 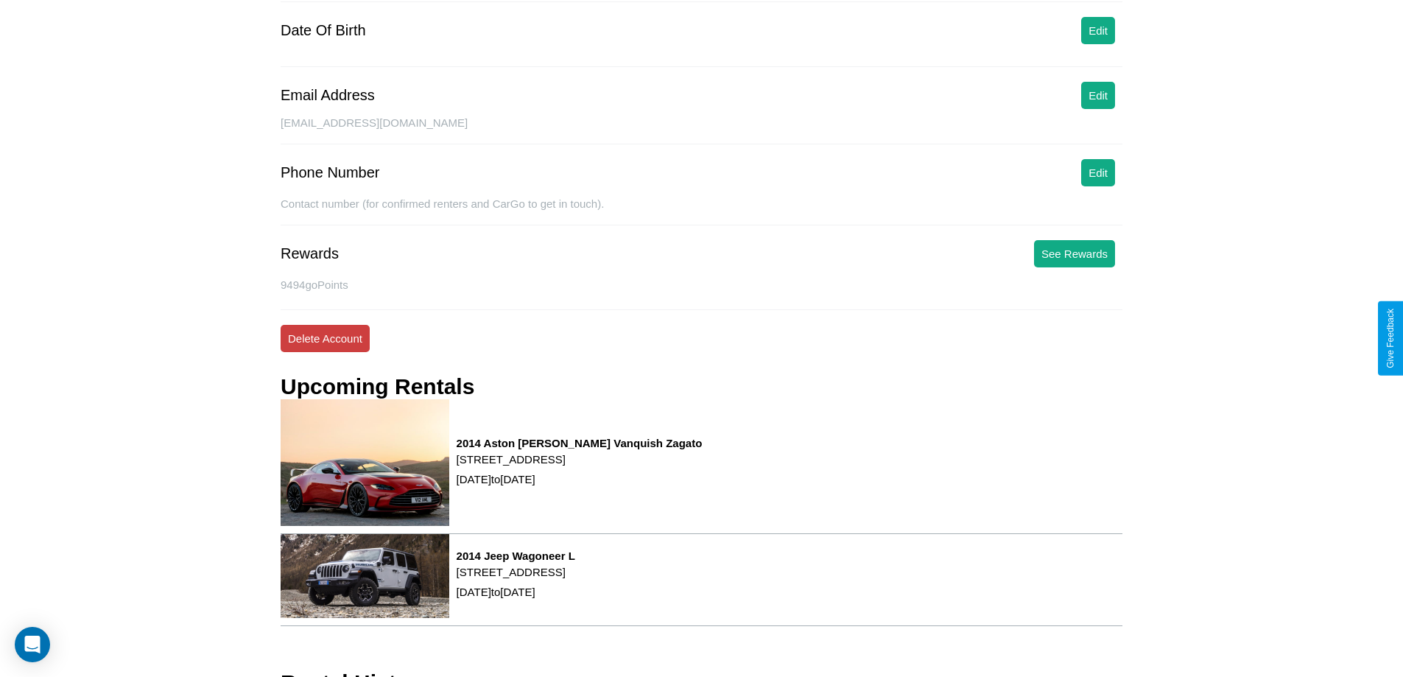 I want to click on div: Give Feedback, so click(x=1391, y=338).